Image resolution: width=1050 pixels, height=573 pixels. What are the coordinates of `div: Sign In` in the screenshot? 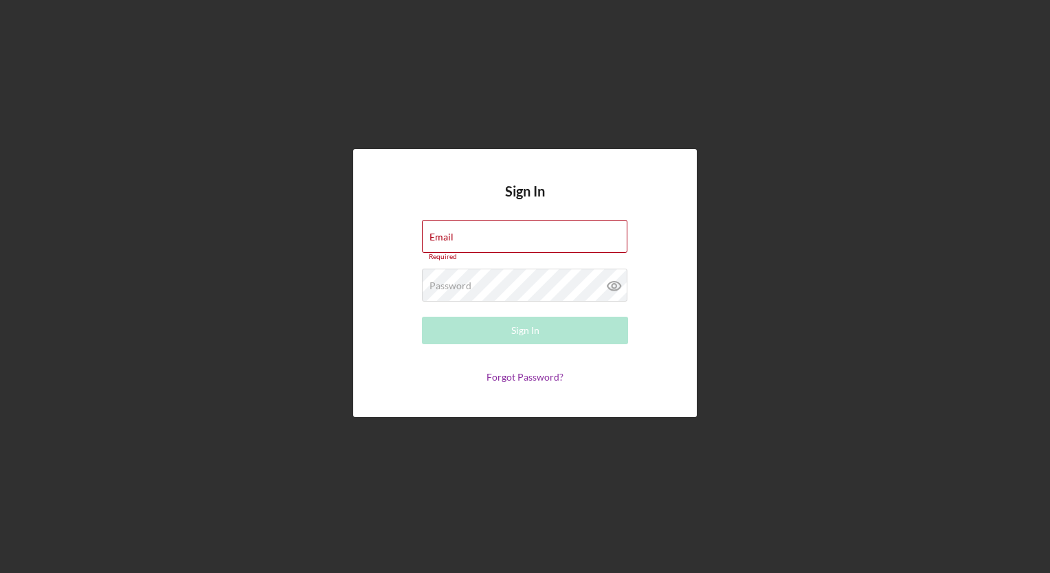 It's located at (525, 331).